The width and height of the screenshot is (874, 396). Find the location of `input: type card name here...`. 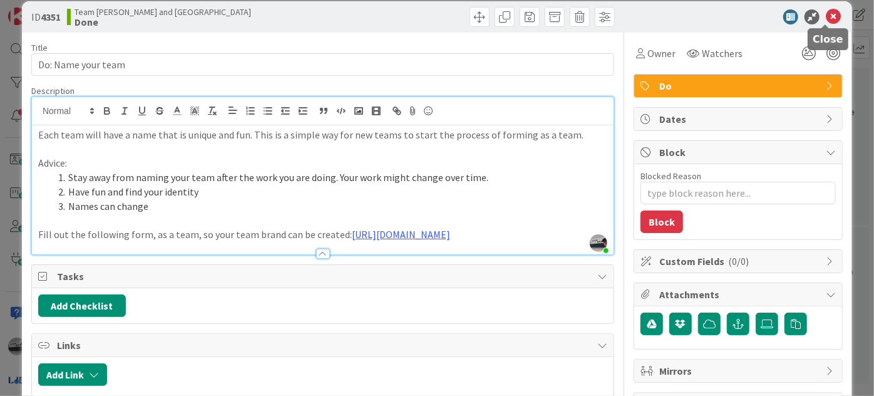

input: type card name here... is located at coordinates (322, 64).